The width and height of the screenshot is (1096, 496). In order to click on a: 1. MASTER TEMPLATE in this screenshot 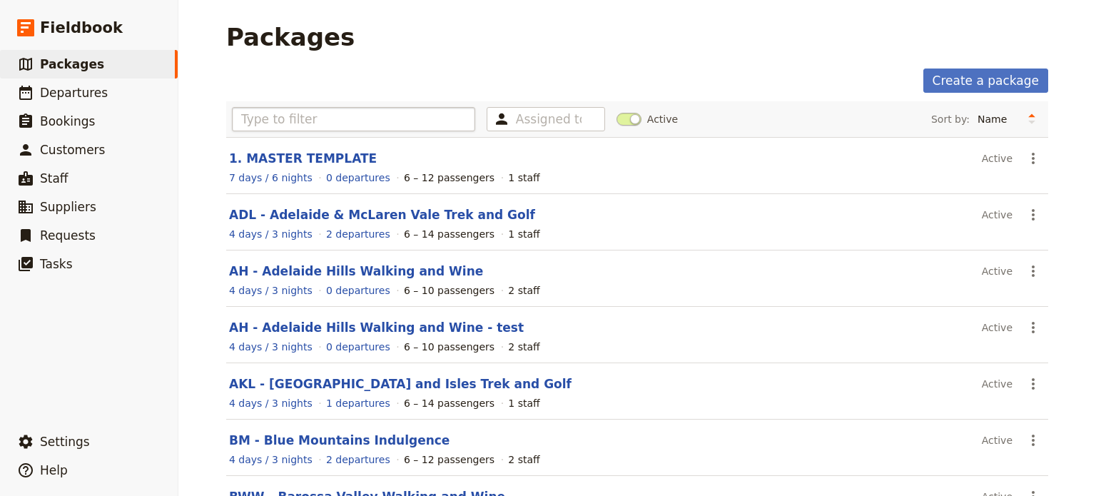, I will do `click(303, 158)`.